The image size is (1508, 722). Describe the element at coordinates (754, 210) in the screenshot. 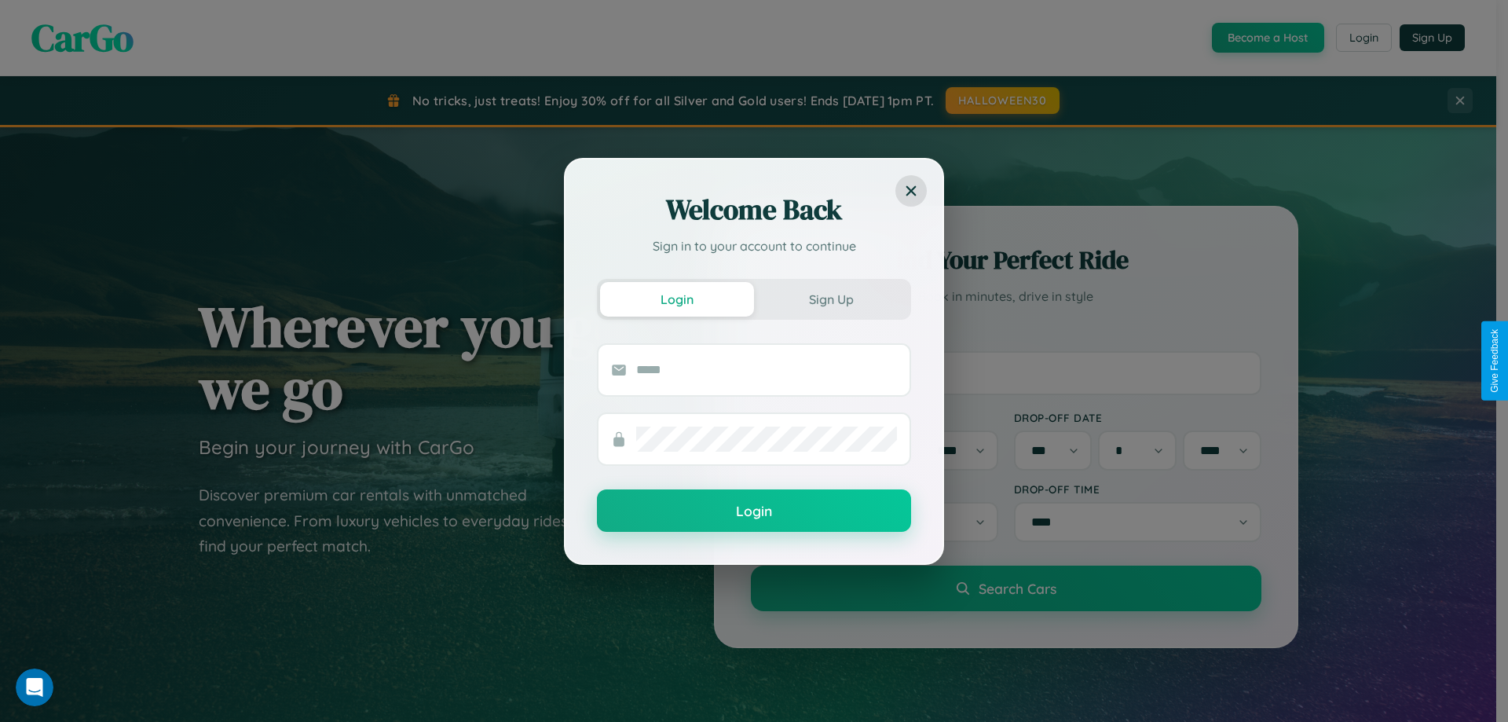

I see `h2: Welcome Back` at that location.